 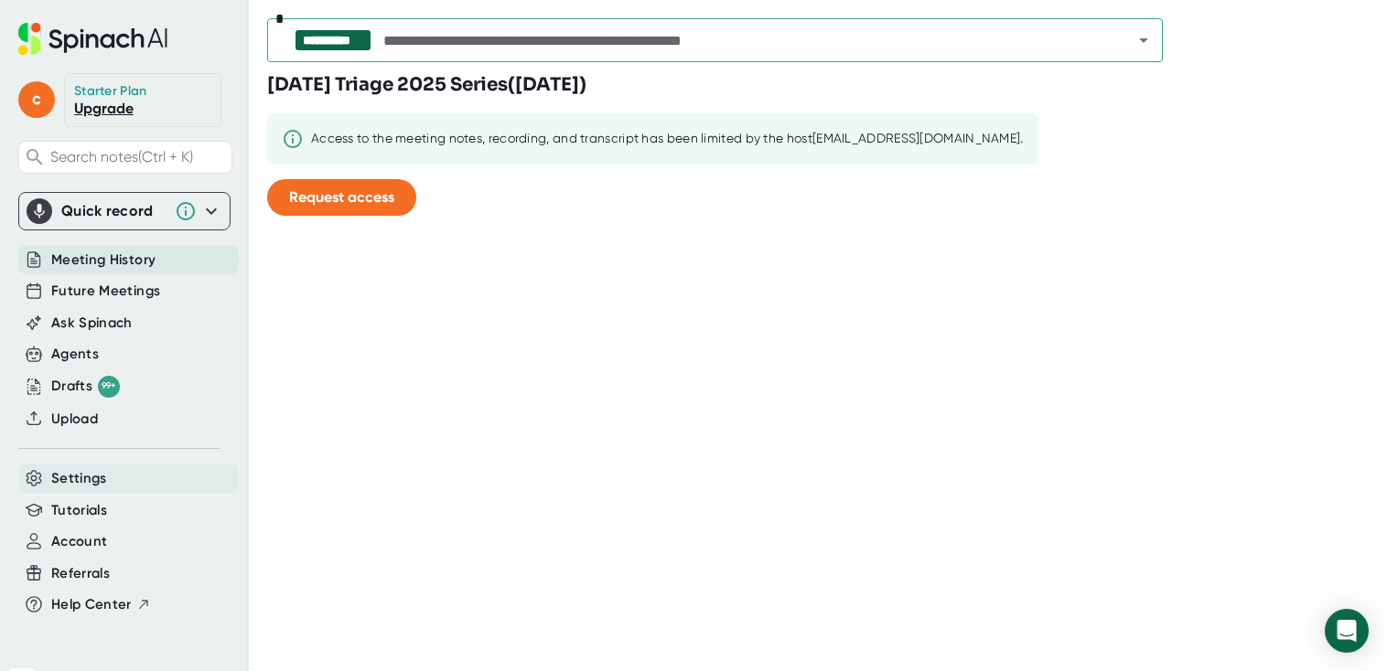 What do you see at coordinates (138, 156) in the screenshot?
I see `span: Search notes (Ctrl + K)` at bounding box center [138, 156].